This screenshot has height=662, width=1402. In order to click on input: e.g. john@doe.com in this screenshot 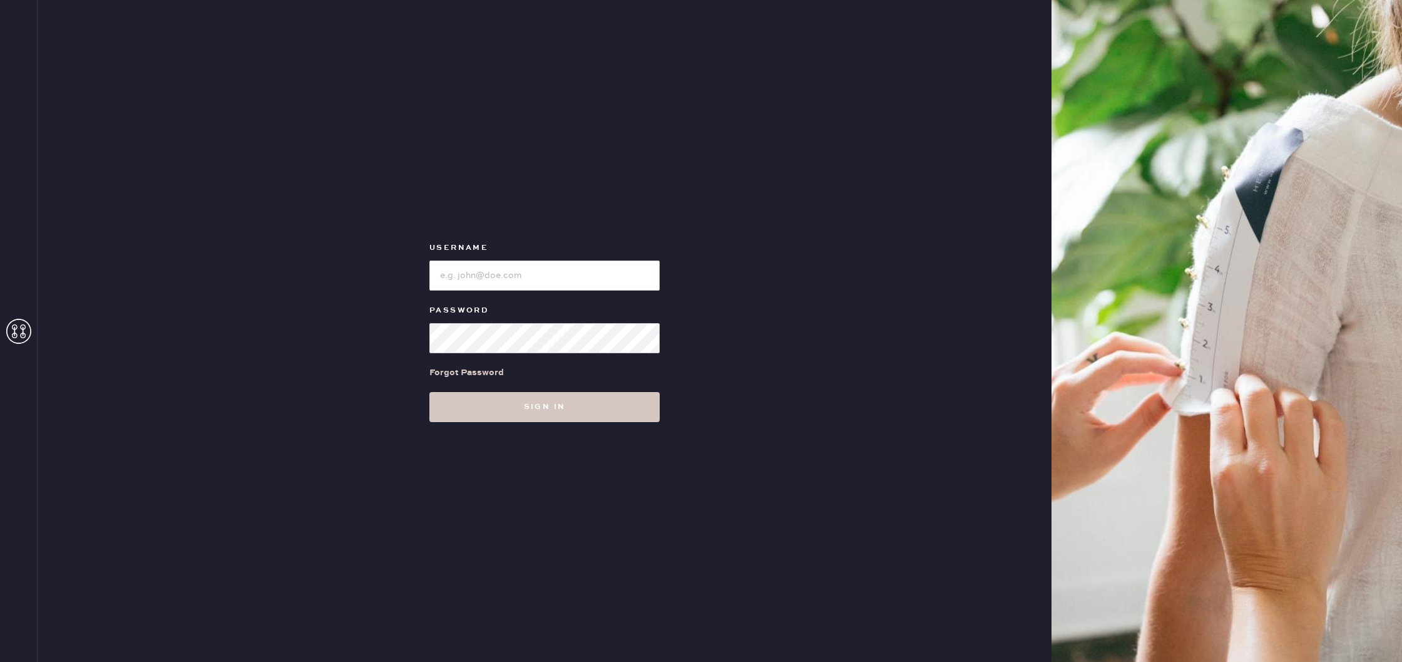, I will do `click(545, 275)`.